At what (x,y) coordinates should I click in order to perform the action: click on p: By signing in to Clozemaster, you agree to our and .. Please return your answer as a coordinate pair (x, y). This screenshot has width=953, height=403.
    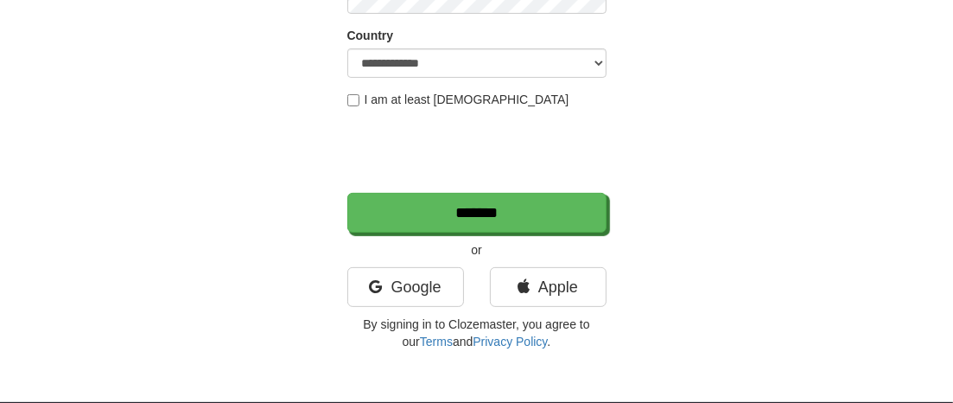
    Looking at the image, I should click on (477, 333).